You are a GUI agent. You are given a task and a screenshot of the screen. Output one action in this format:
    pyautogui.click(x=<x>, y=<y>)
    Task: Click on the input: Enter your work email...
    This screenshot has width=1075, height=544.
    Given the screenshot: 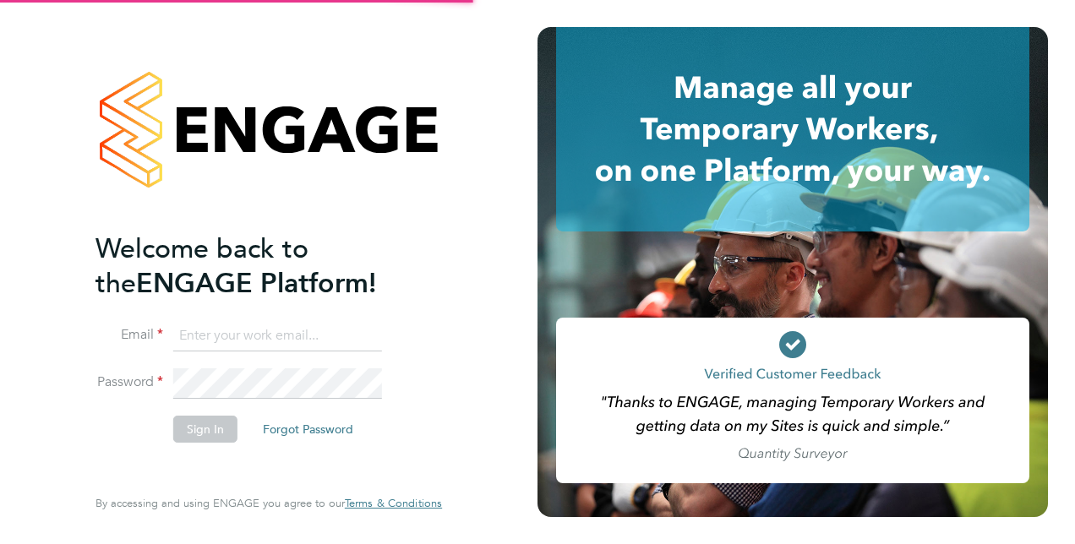 What is the action you would take?
    pyautogui.click(x=277, y=337)
    